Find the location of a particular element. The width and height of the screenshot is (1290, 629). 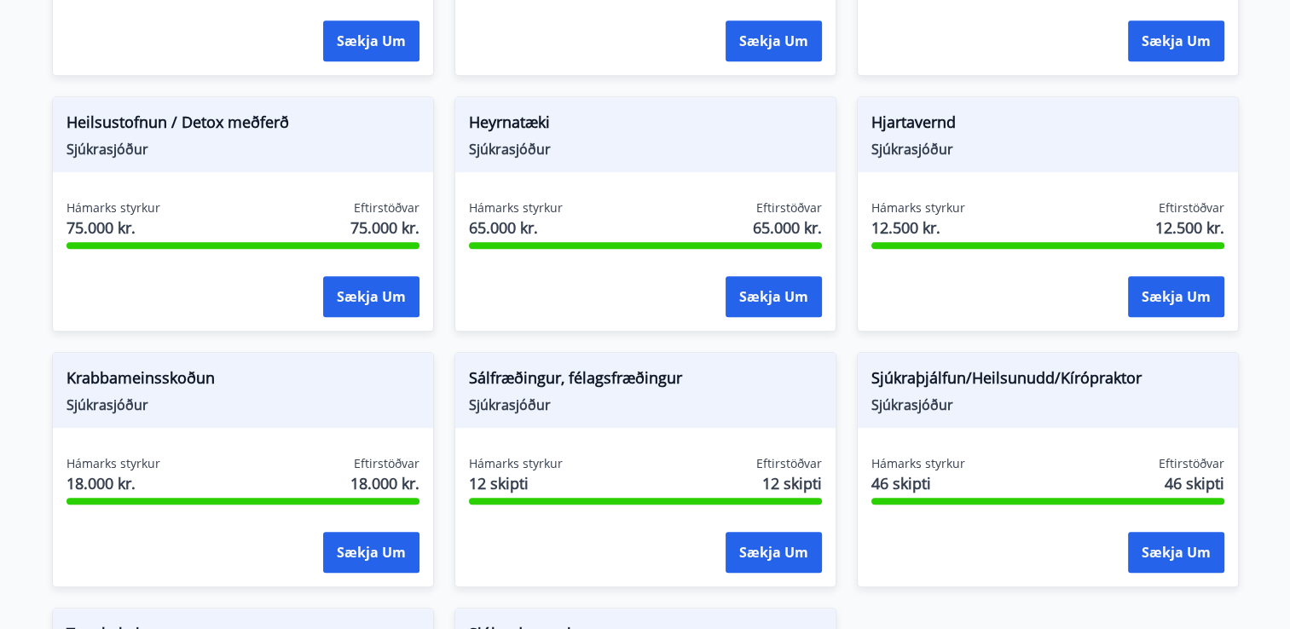

span: Heyrnatæki is located at coordinates (646, 125).